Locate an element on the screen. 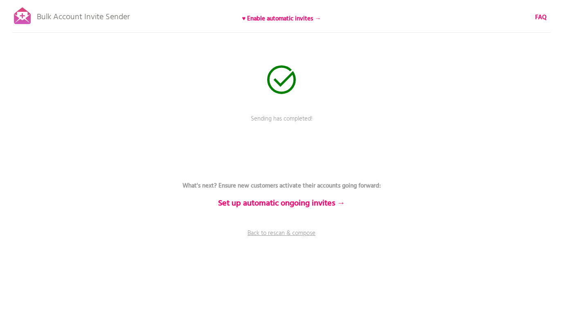 The height and width of the screenshot is (322, 563). b: FAQ is located at coordinates (541, 18).